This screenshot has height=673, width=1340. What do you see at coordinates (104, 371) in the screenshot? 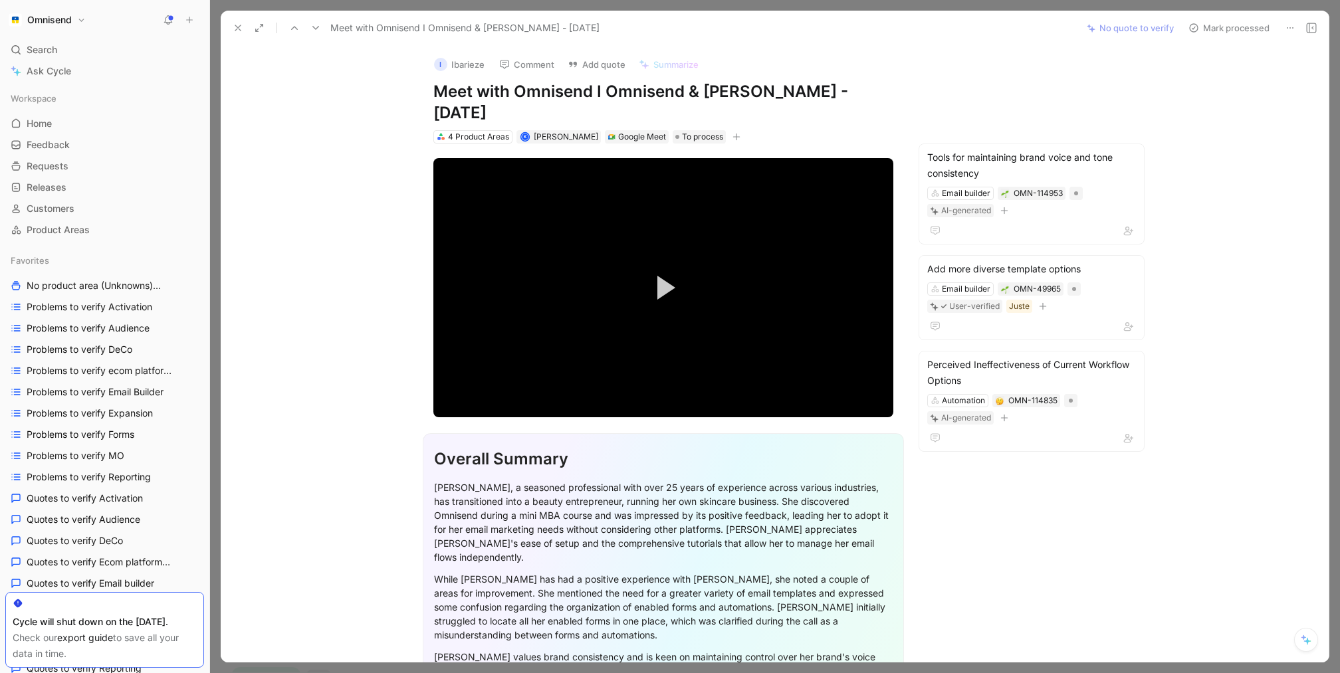
I see `a: Problems to verify ecom platforms` at bounding box center [104, 371].